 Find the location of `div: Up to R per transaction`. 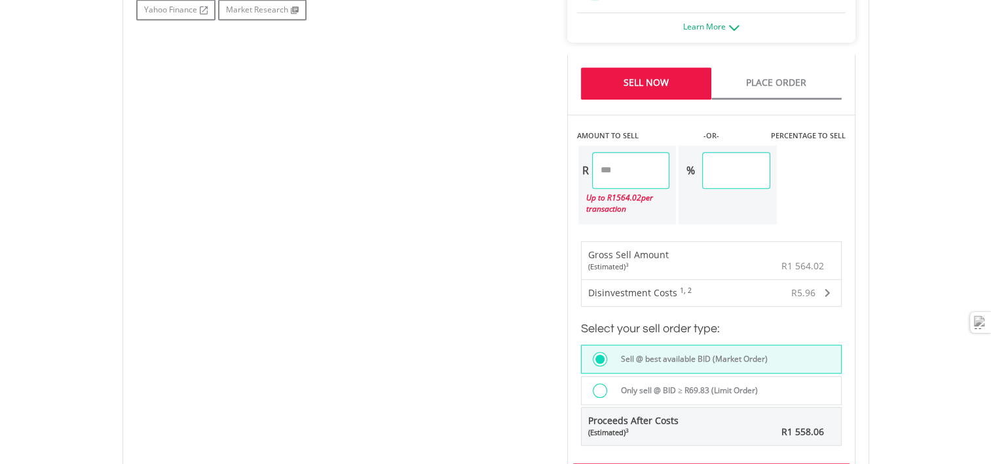

div: Up to R per transaction is located at coordinates (624, 203).